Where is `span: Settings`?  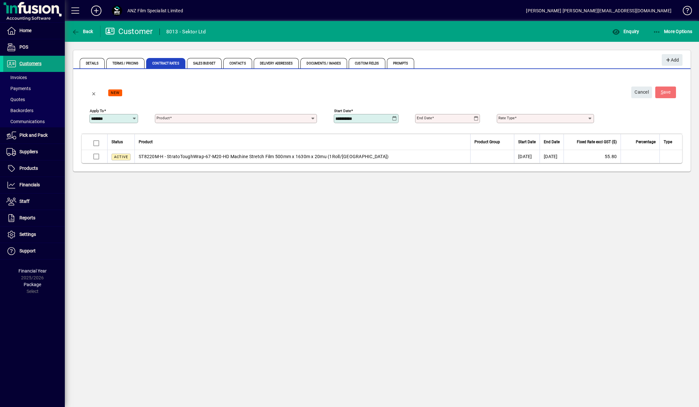
span: Settings is located at coordinates (28, 234).